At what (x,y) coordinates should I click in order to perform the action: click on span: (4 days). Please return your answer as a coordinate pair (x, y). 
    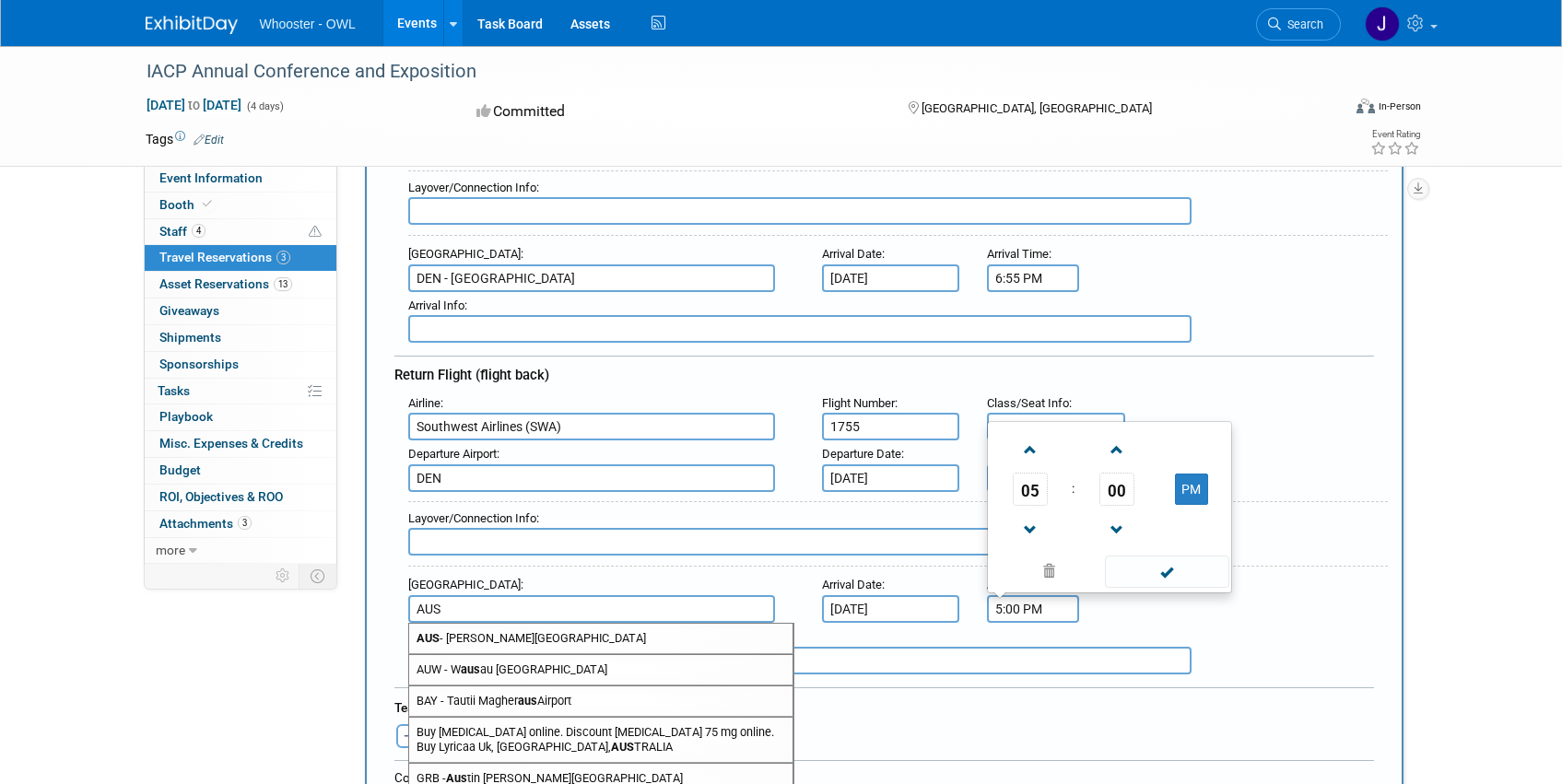
    Looking at the image, I should click on (264, 106).